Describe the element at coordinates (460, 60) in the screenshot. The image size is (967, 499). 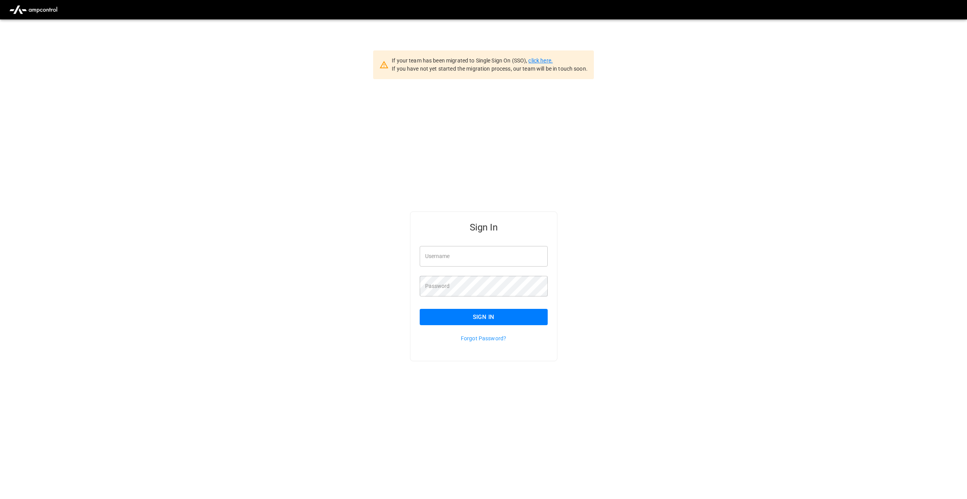
I see `span: If your team has been migrated to Single Sign On (SSO),` at that location.